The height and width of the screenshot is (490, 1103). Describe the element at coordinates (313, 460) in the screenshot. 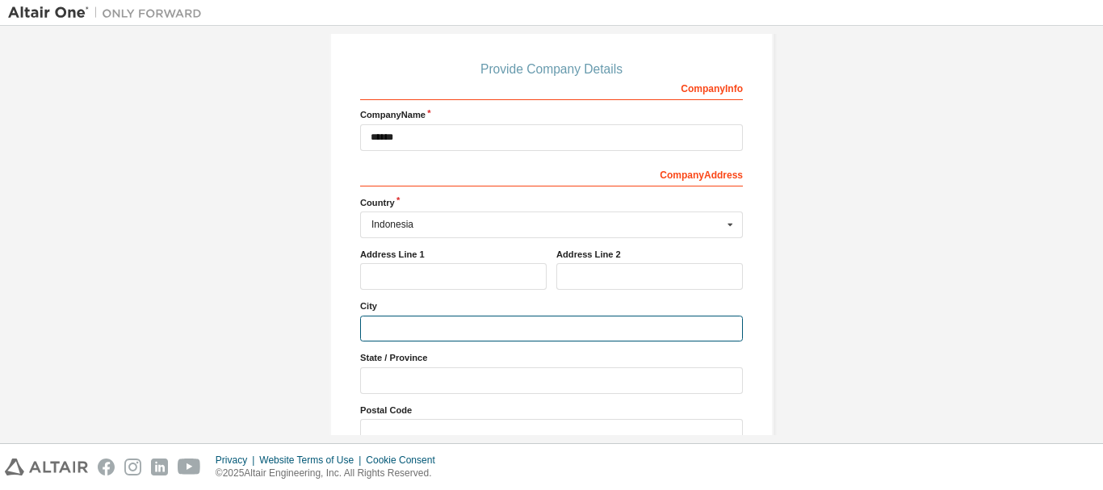

I see `div: Website Terms of Use` at that location.